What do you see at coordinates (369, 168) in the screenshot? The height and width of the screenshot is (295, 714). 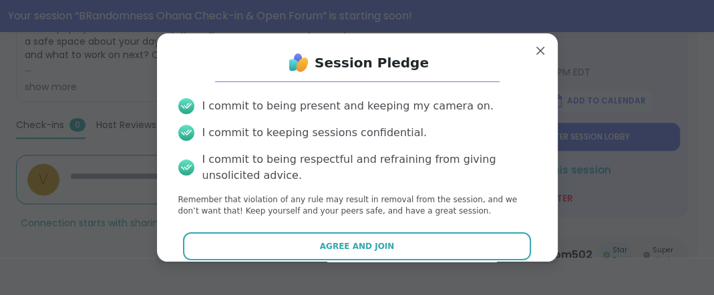 I see `div: I commit to being respectful and refraining from giving unsolicited advice.` at bounding box center [369, 168].